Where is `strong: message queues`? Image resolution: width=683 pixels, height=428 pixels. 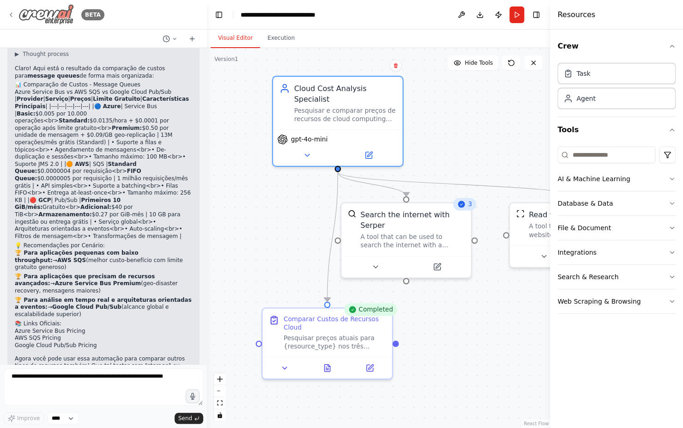
strong: message queues is located at coordinates (53, 76).